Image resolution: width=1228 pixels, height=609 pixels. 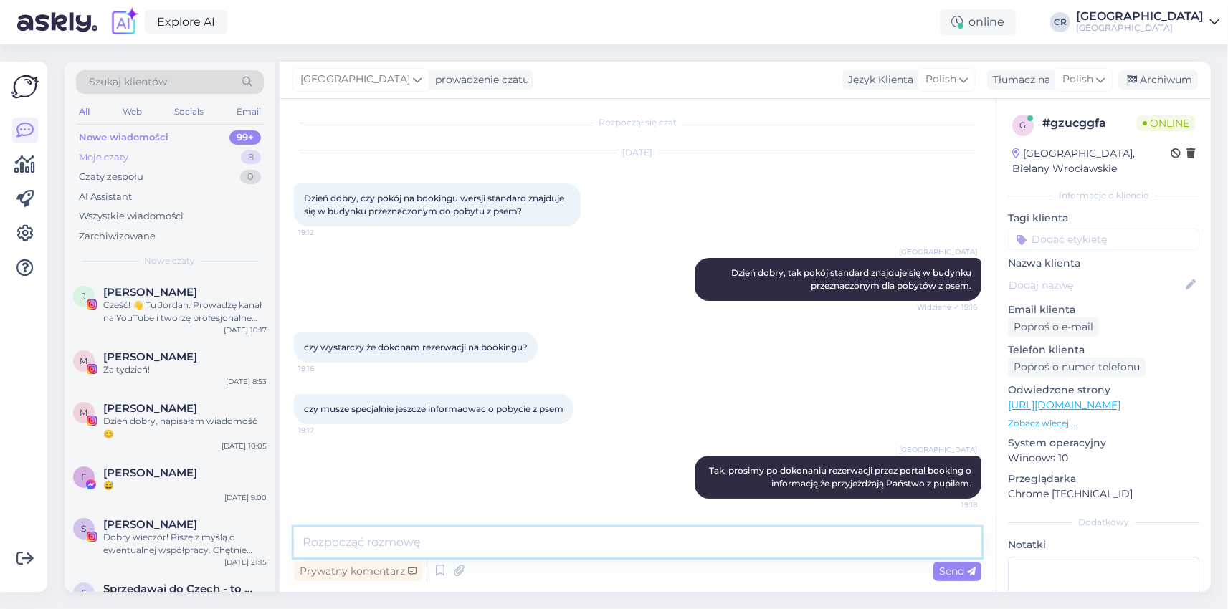 What do you see at coordinates (150, 525) in the screenshot?
I see `span: Sylwia Tomczak` at bounding box center [150, 525].